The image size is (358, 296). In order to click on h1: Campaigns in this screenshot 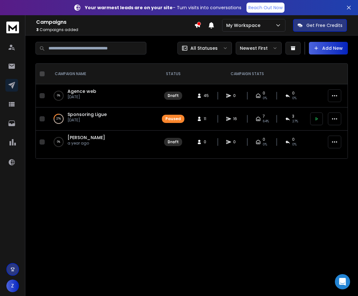, I will do `click(115, 22)`.